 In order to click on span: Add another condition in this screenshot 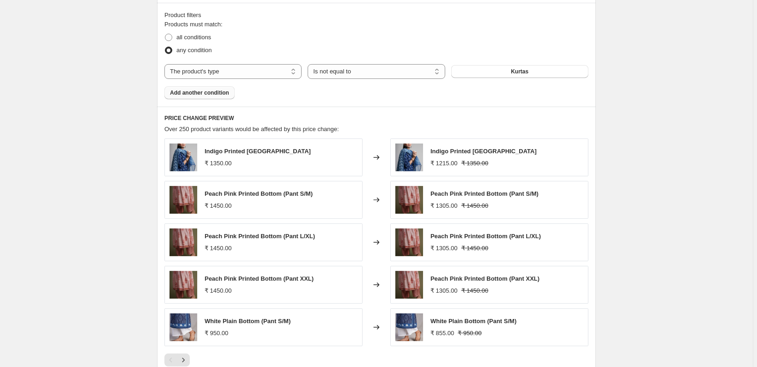, I will do `click(200, 93)`.